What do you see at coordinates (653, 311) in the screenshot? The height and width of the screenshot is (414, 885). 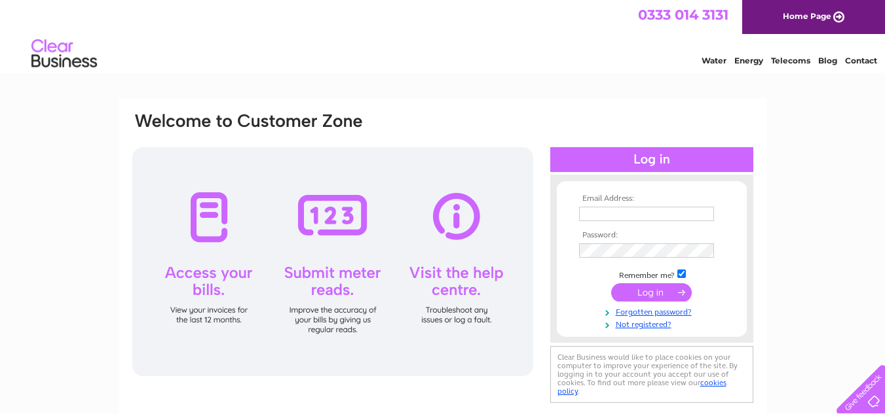 I see `a: Forgotten password?` at bounding box center [653, 311].